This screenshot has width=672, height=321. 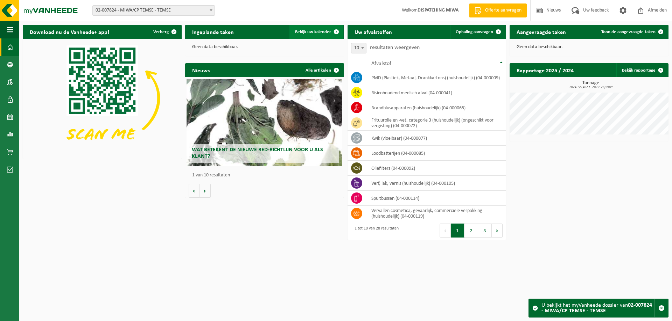 What do you see at coordinates (596, 308) in the screenshot?
I see `strong: 02-007824 - MIWA/CP TEMSE - TEMSE` at bounding box center [596, 308].